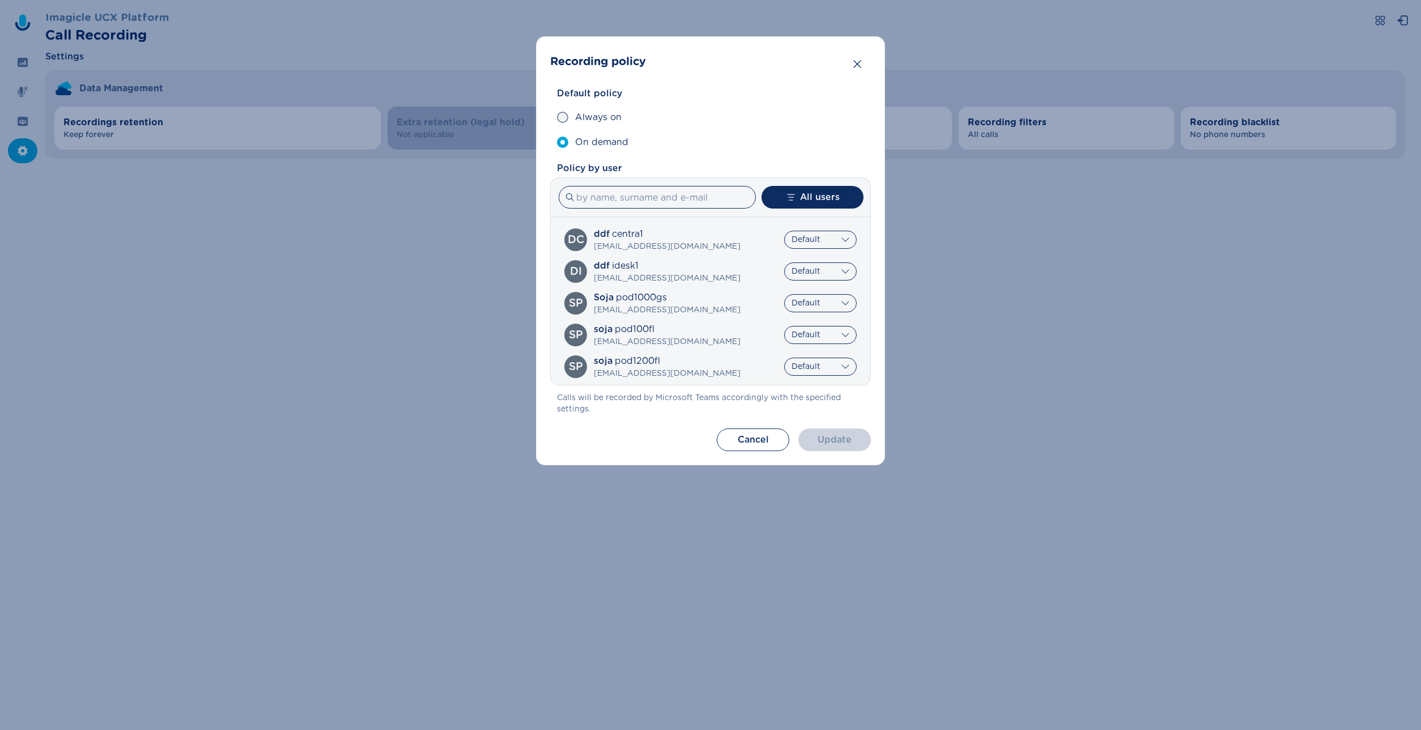 The width and height of the screenshot is (1421, 730). I want to click on div: soja pod1200fl, so click(576, 367).